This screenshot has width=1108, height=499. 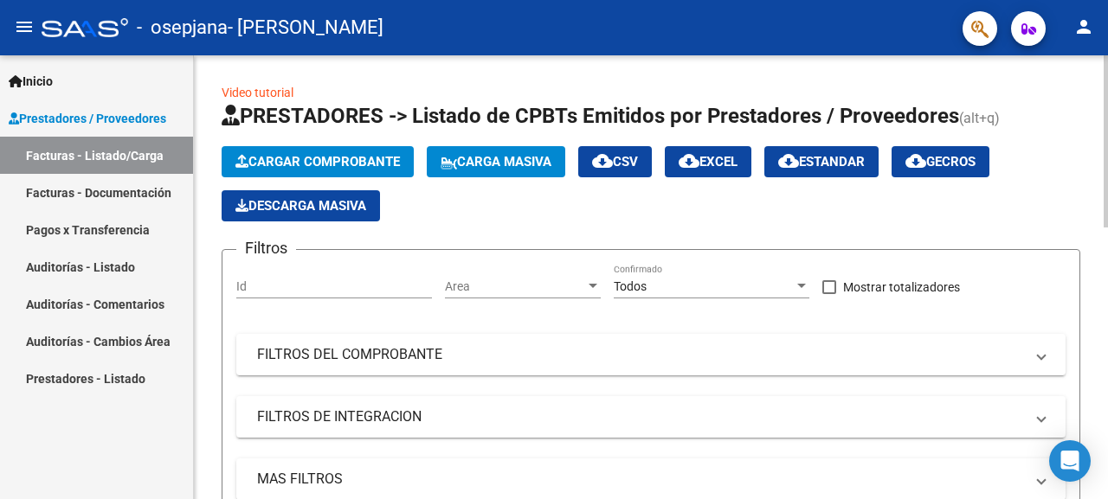 What do you see at coordinates (318, 162) in the screenshot?
I see `button: Cargar Comprobante` at bounding box center [318, 162].